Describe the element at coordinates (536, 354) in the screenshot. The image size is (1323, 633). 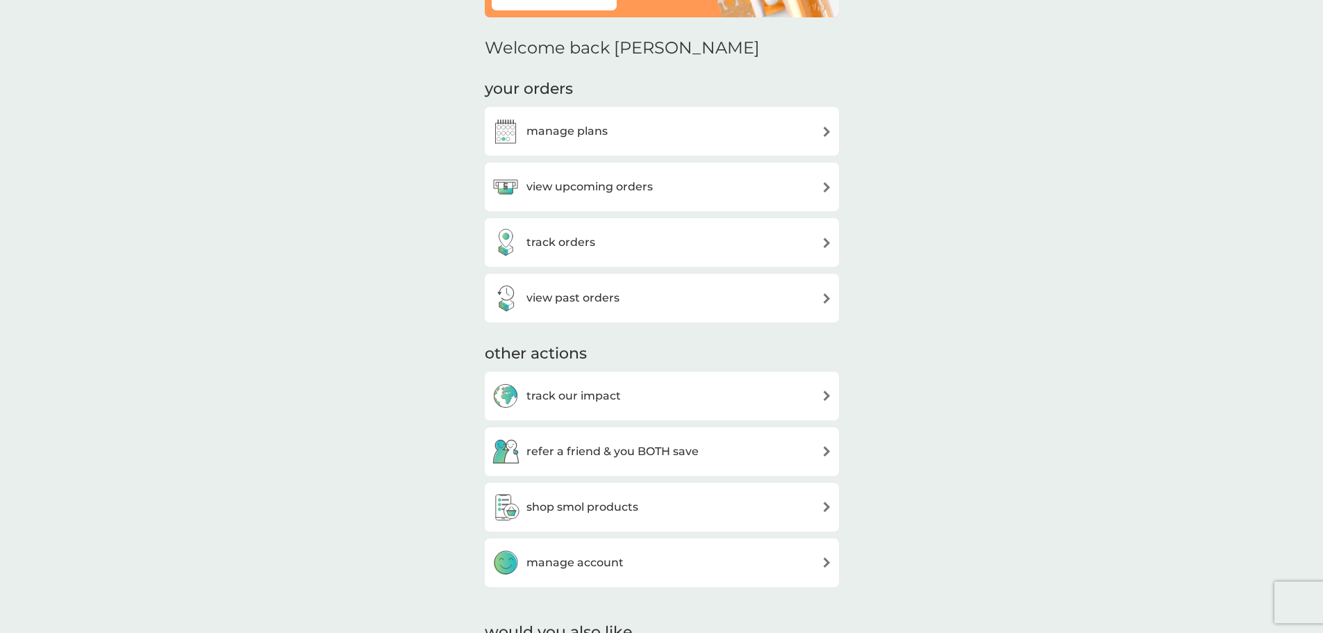
I see `h3: other actions` at that location.